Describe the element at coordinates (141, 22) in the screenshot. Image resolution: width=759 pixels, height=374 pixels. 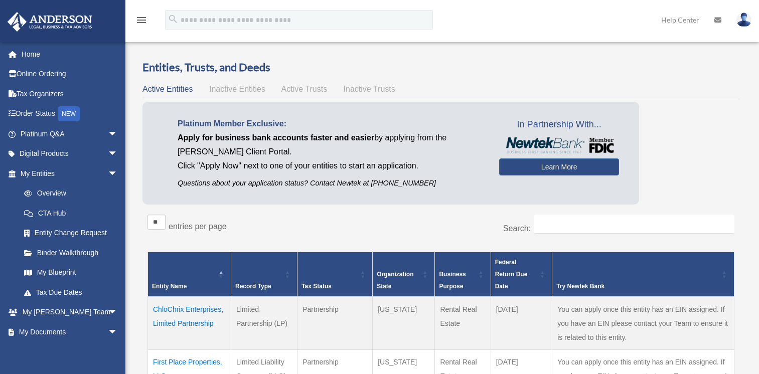
I see `a: menu` at that location.